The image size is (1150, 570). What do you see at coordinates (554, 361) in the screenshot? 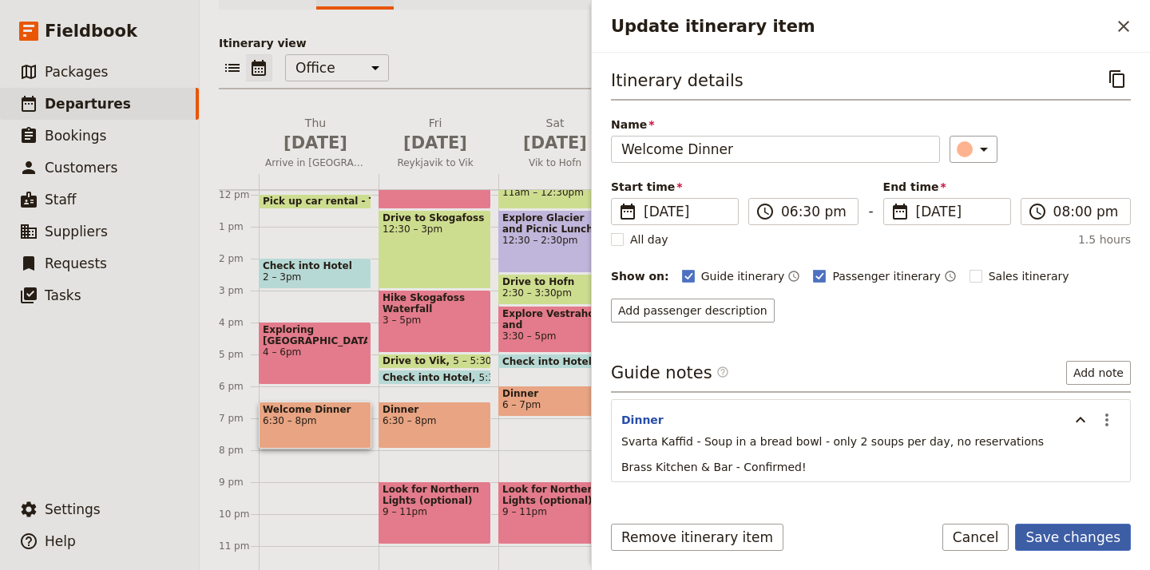
I see `div: Check into Hotel5pm` at bounding box center [554, 361].